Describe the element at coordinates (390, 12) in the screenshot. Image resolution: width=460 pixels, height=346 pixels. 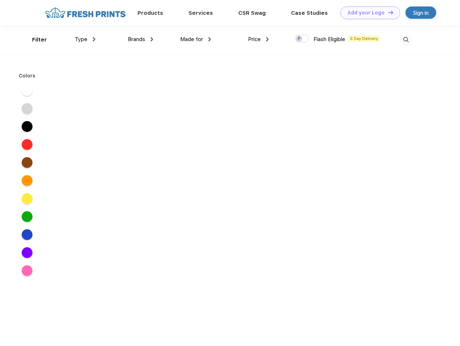
I see `img: DT` at that location.